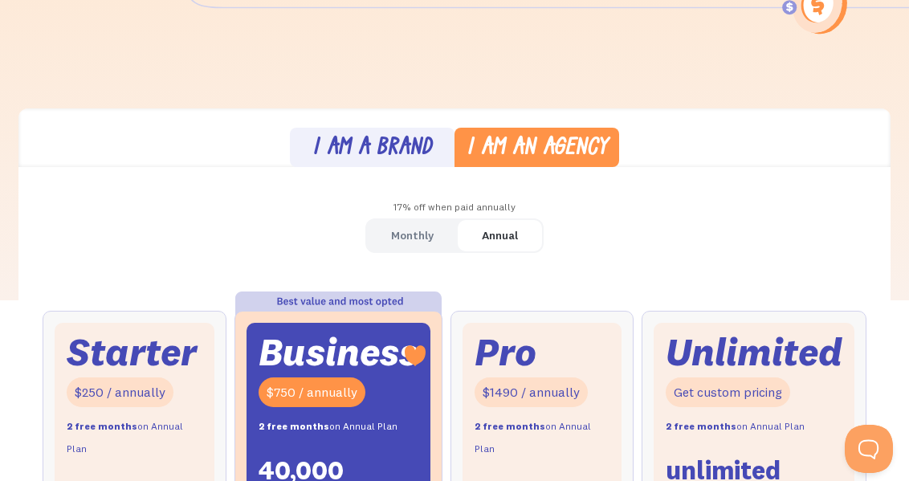 The height and width of the screenshot is (481, 909). Describe the element at coordinates (505, 352) in the screenshot. I see `div: Pro` at that location.